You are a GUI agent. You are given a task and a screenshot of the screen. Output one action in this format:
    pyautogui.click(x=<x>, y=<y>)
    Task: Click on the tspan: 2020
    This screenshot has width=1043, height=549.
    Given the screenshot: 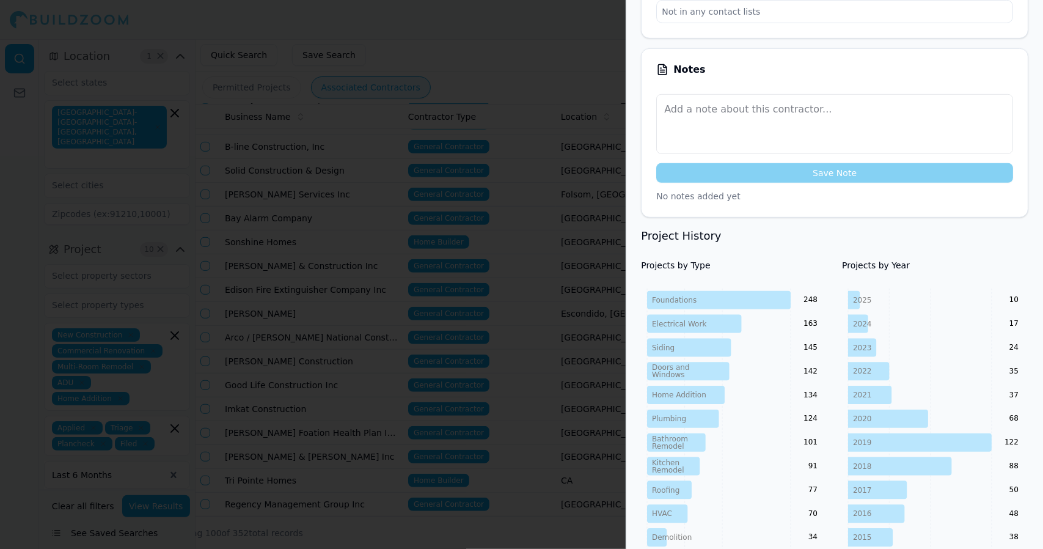 What is the action you would take?
    pyautogui.click(x=862, y=418)
    